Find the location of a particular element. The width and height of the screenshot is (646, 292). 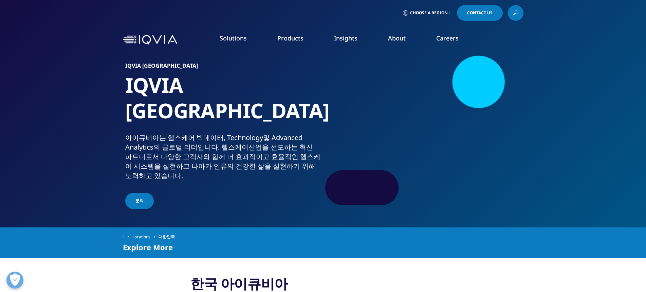

span: 대한민국 is located at coordinates (167, 237).